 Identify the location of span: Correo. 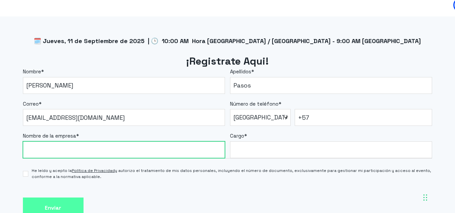
(31, 104).